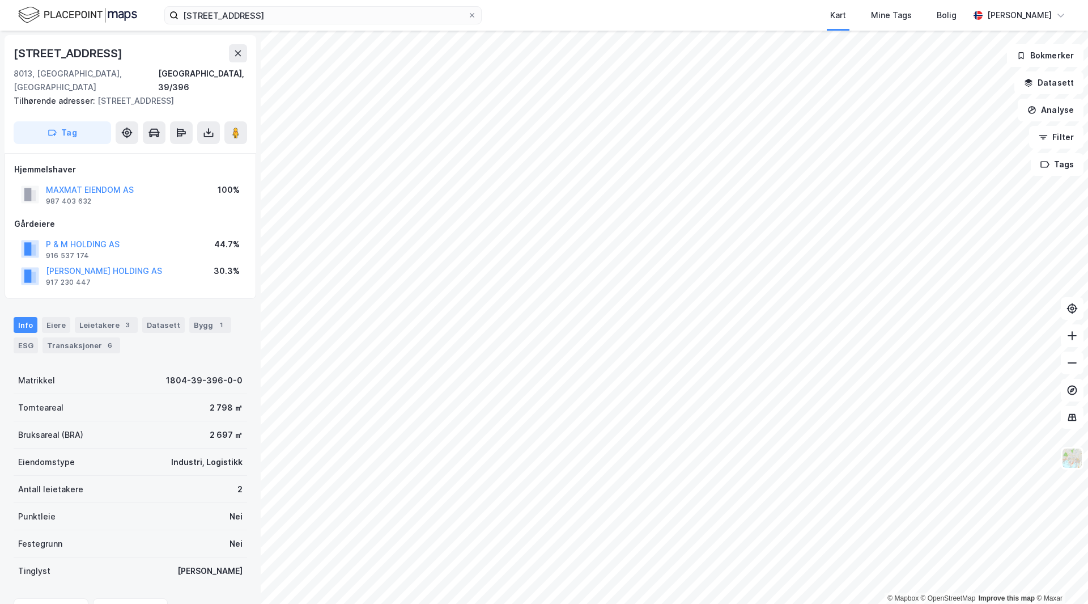 Image resolution: width=1088 pixels, height=604 pixels. I want to click on div: 2 697 ㎡, so click(226, 435).